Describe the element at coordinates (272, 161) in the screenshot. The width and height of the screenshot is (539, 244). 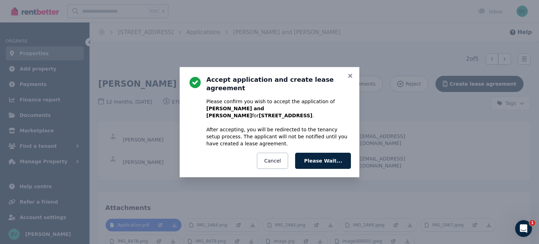
I see `button: Cancel` at that location.